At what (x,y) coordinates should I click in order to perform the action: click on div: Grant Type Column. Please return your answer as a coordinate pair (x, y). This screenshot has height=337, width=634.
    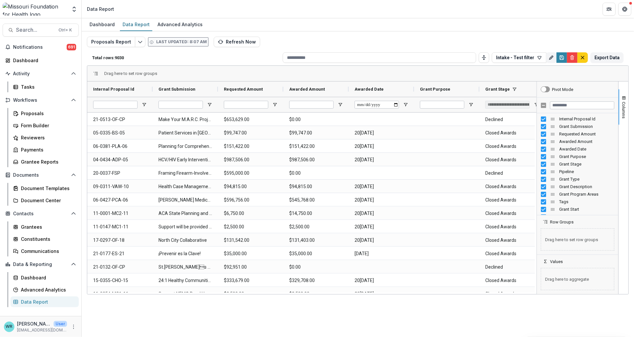
    Looking at the image, I should click on (578, 179).